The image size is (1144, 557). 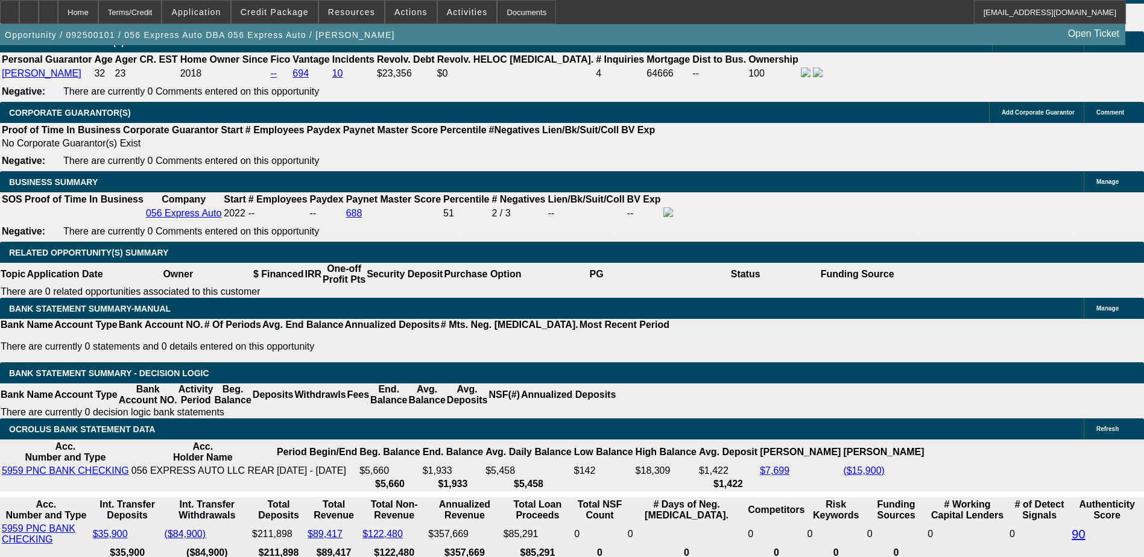 What do you see at coordinates (300, 73) in the screenshot?
I see `a: 694` at bounding box center [300, 73].